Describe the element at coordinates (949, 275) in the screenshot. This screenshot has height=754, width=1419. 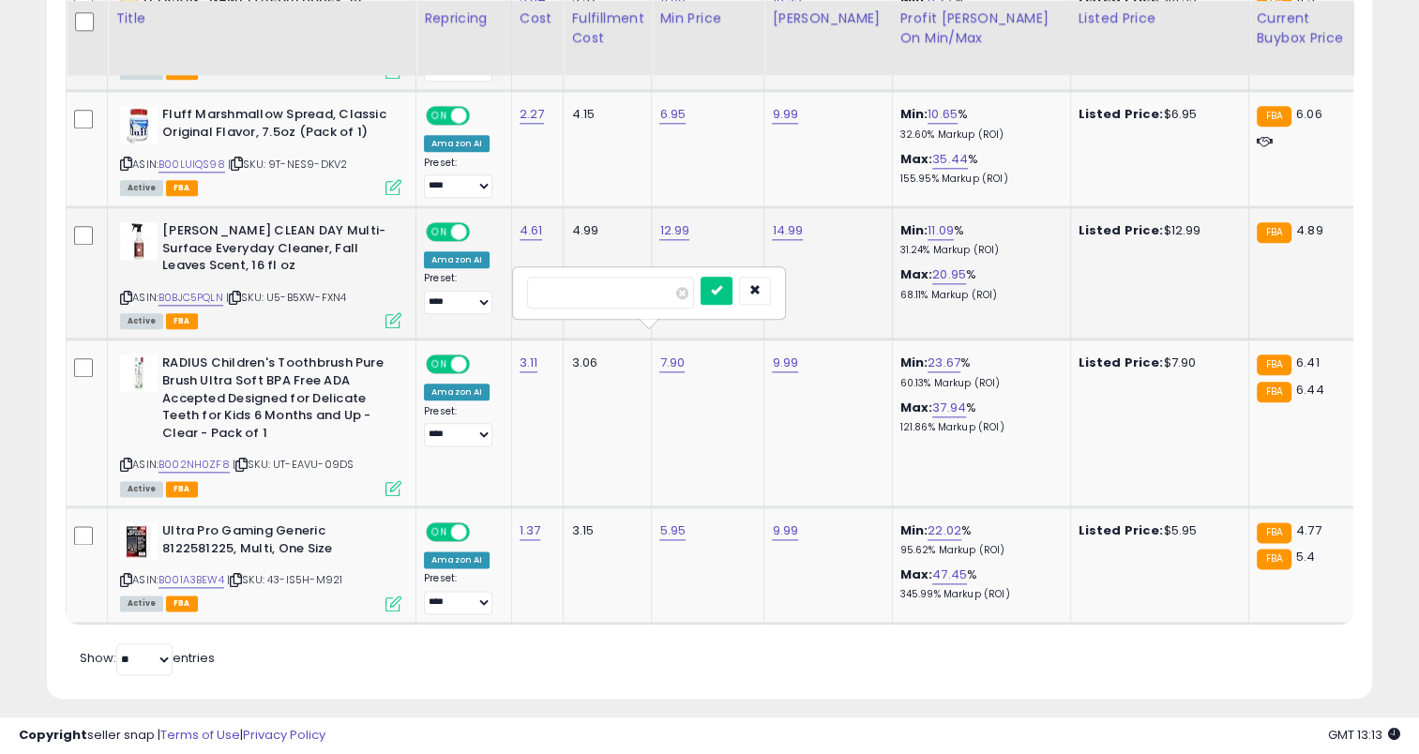
I see `a: 20.95` at that location.